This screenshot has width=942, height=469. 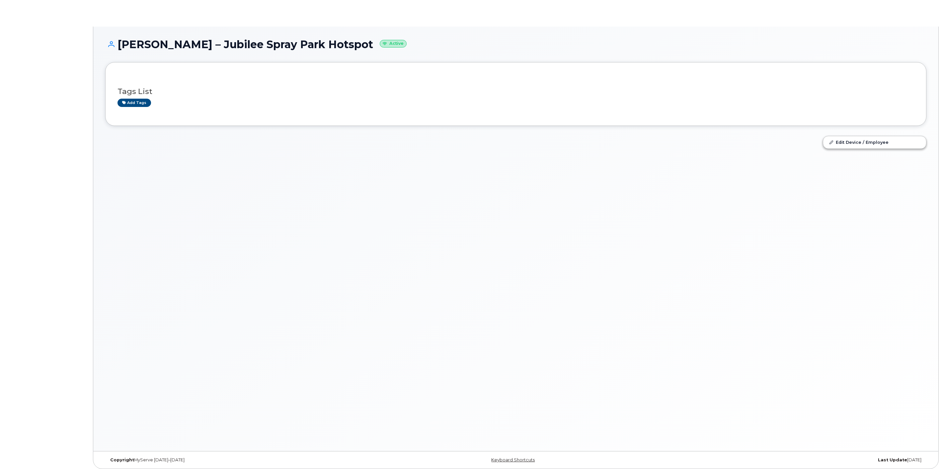 What do you see at coordinates (513, 460) in the screenshot?
I see `a: Keyboard Shortcuts` at bounding box center [513, 460].